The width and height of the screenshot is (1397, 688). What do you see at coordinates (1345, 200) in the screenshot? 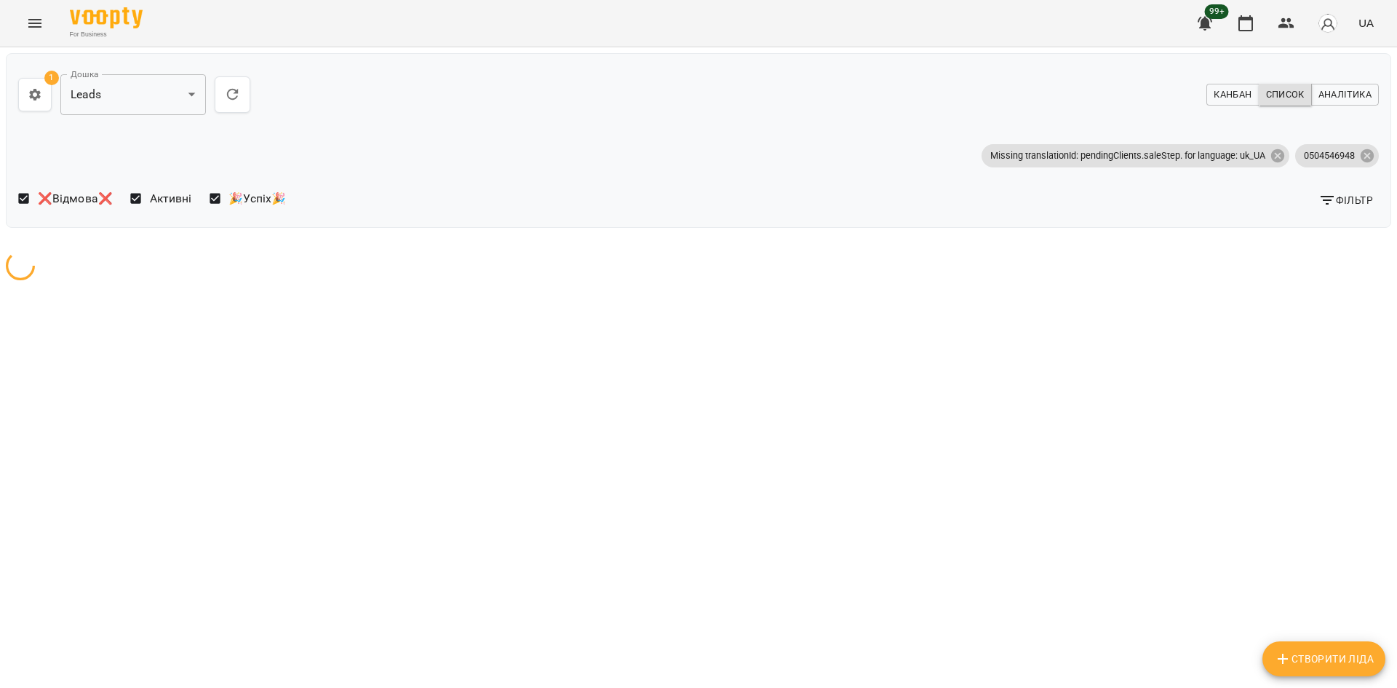
I see `button: Фільтр` at bounding box center [1345, 200].